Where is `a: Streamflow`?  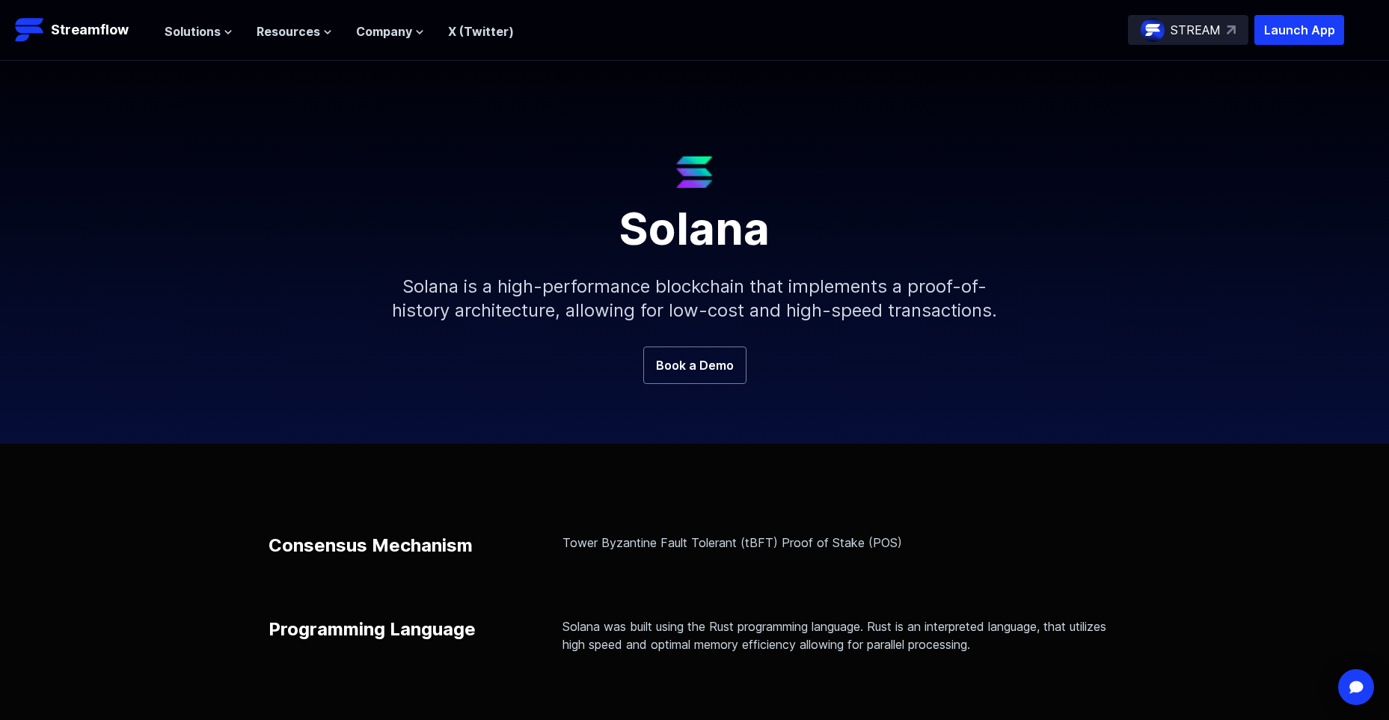
a: Streamflow is located at coordinates (82, 30).